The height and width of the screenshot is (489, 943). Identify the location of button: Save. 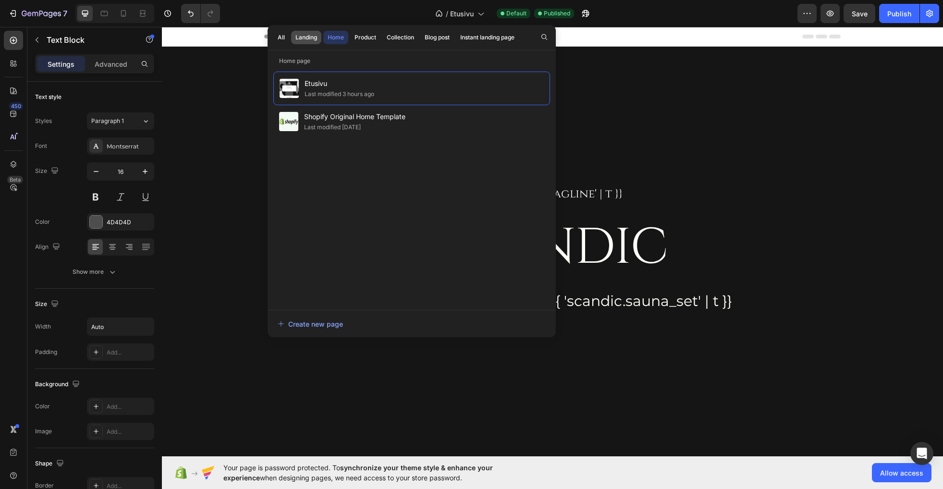
(860, 13).